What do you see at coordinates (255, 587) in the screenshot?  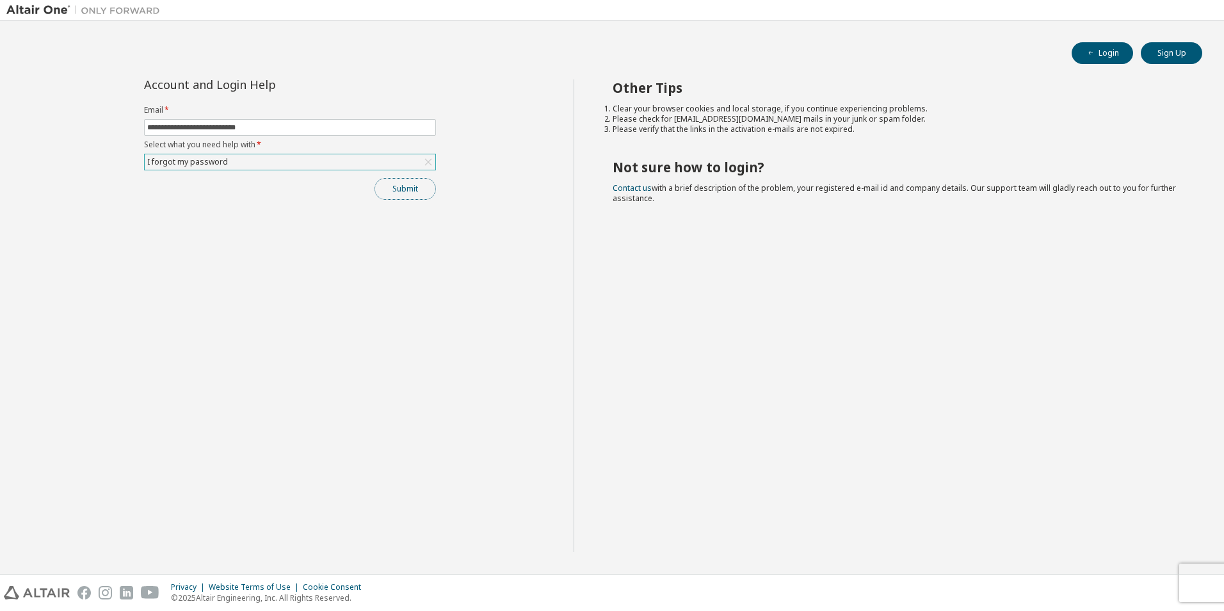 I see `div: Website Terms of Use` at bounding box center [255, 587].